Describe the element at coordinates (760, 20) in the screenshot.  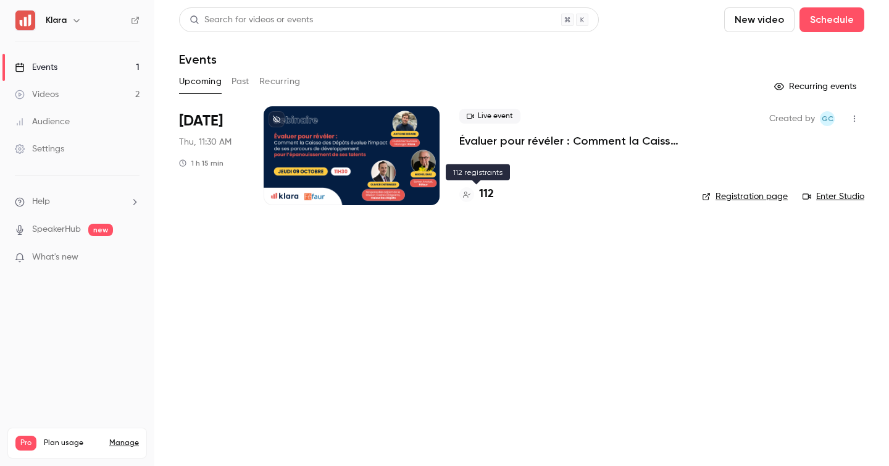
I see `button: New video` at that location.